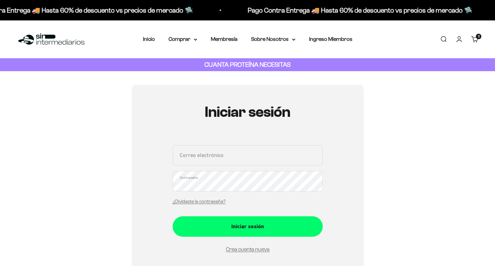  What do you see at coordinates (478, 36) in the screenshot?
I see `span: 3` at bounding box center [478, 36].